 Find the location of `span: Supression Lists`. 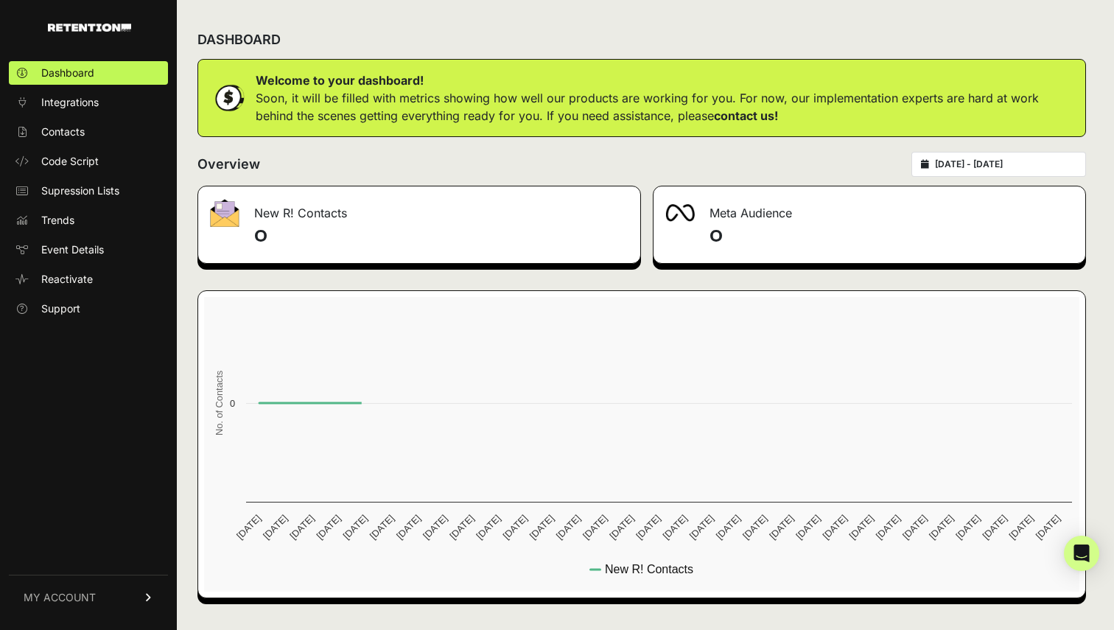

span: Supression Lists is located at coordinates (80, 191).